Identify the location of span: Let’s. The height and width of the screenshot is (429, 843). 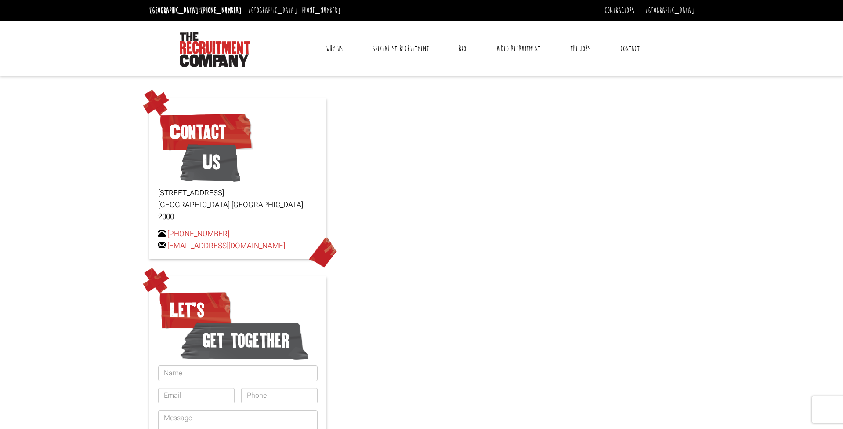
(195, 310).